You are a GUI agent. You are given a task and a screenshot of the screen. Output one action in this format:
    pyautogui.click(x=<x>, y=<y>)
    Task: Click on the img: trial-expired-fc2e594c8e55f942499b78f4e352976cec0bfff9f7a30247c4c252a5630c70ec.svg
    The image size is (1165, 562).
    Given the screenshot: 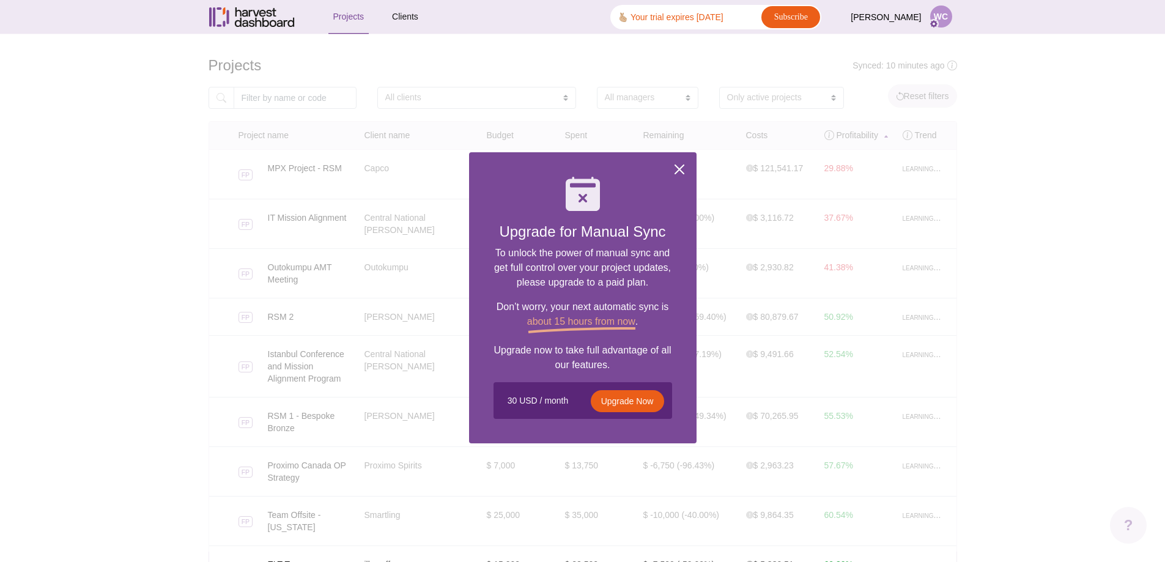 What is the action you would take?
    pyautogui.click(x=583, y=194)
    